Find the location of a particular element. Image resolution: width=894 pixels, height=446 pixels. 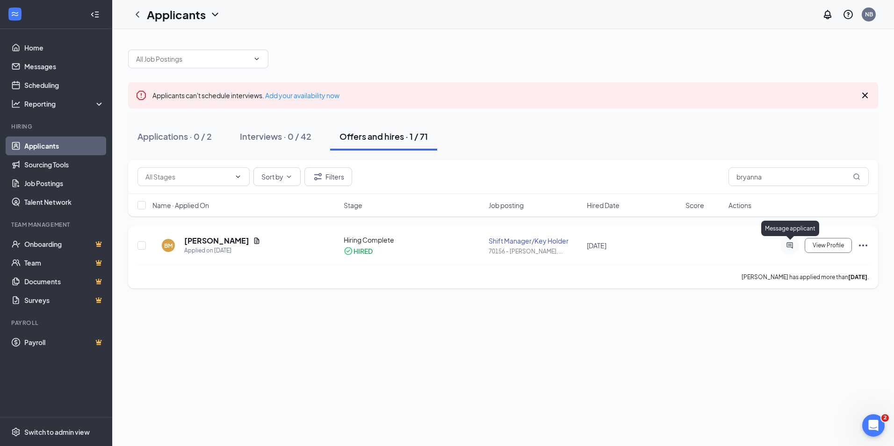

div: Switch to admin view is located at coordinates (57, 432).